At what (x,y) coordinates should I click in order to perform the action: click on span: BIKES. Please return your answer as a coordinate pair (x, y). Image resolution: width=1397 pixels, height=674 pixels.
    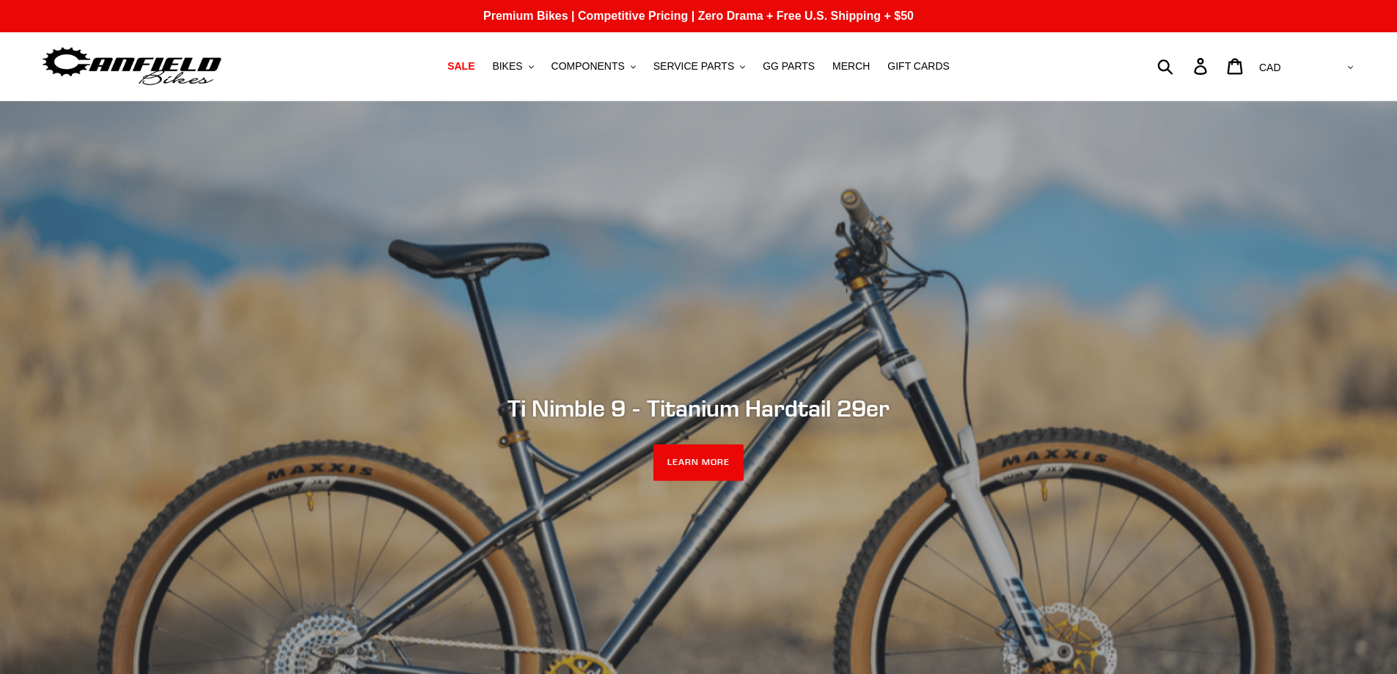
    Looking at the image, I should click on (507, 66).